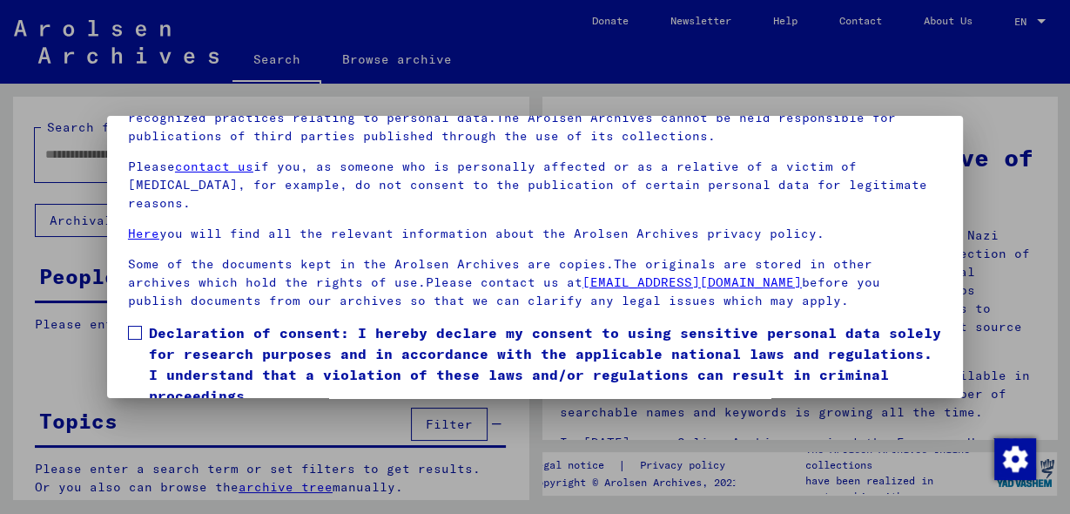 This screenshot has width=1070, height=514. Describe the element at coordinates (545, 364) in the screenshot. I see `span: Declaration of consent: I hereby declare my consent to using sensitive personal data solely for r...` at that location.